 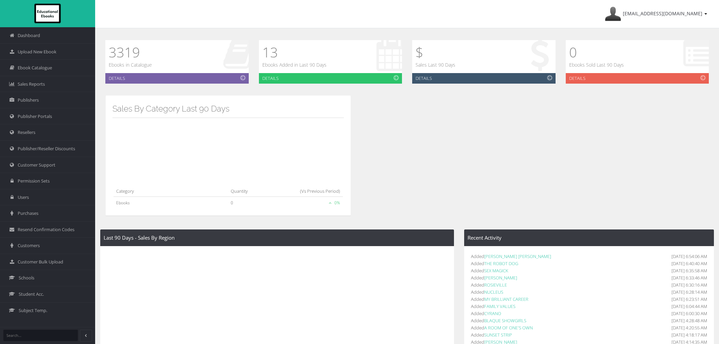 I want to click on th: Quantity, so click(x=247, y=190).